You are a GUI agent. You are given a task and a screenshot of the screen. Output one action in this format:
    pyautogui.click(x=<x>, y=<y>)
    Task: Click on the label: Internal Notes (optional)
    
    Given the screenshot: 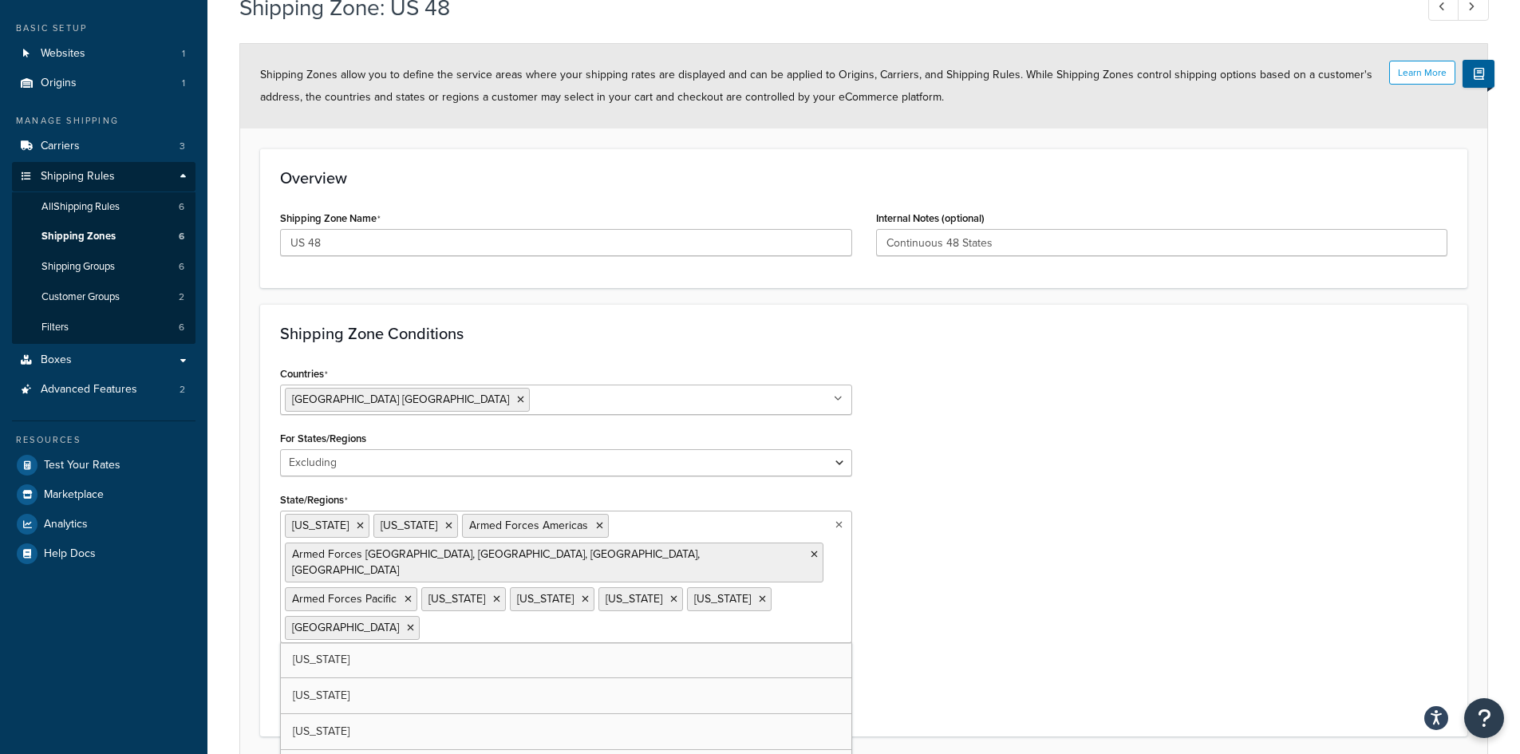 What is the action you would take?
    pyautogui.click(x=931, y=218)
    